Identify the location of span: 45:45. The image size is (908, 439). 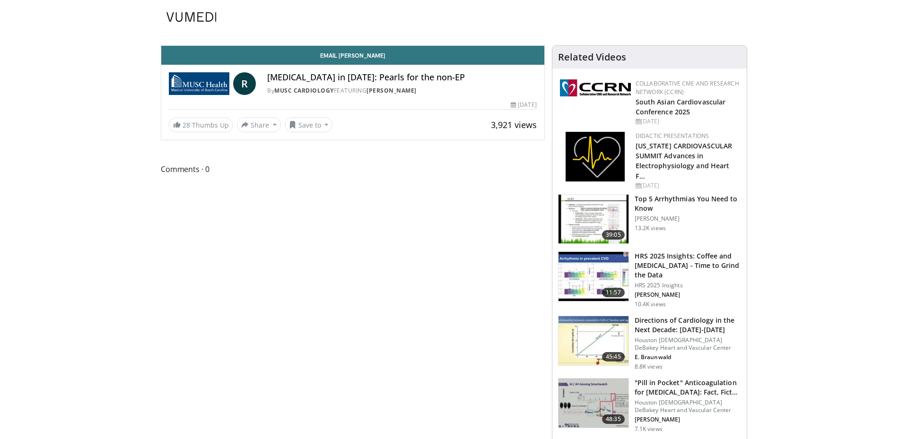
(613, 357).